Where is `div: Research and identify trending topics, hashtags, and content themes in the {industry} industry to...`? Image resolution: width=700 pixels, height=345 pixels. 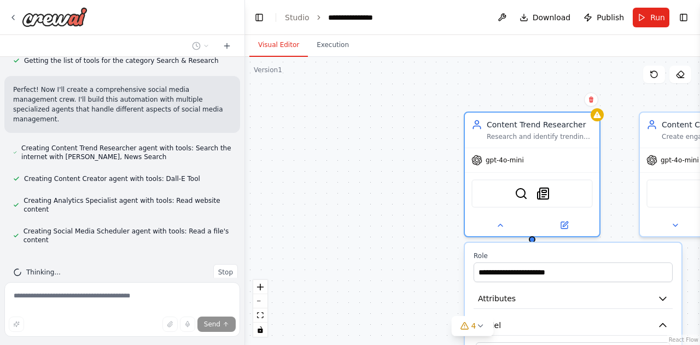 div: Research and identify trending topics, hashtags, and content themes in the {industry} industry to... is located at coordinates (539, 137).